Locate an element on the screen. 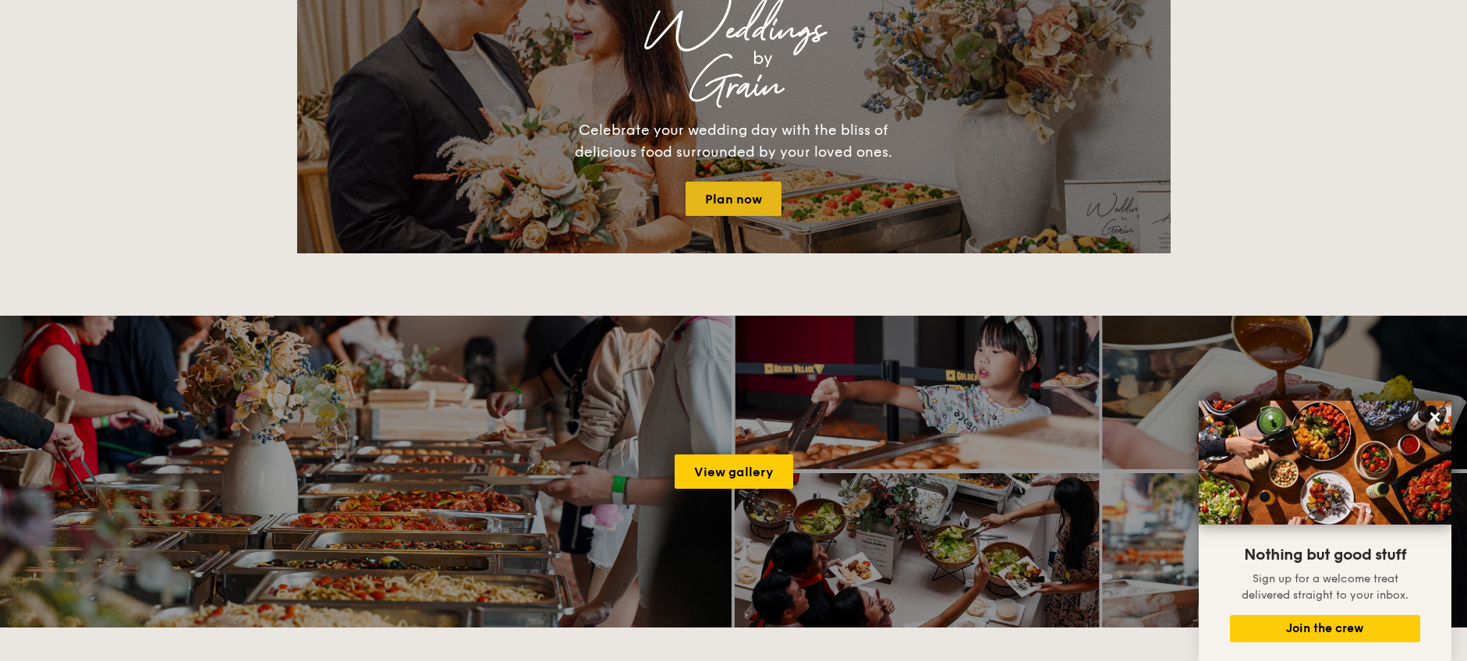 The height and width of the screenshot is (661, 1467). span: Sign up for a welcome treat delivered straight to your inbox. is located at coordinates (1325, 587).